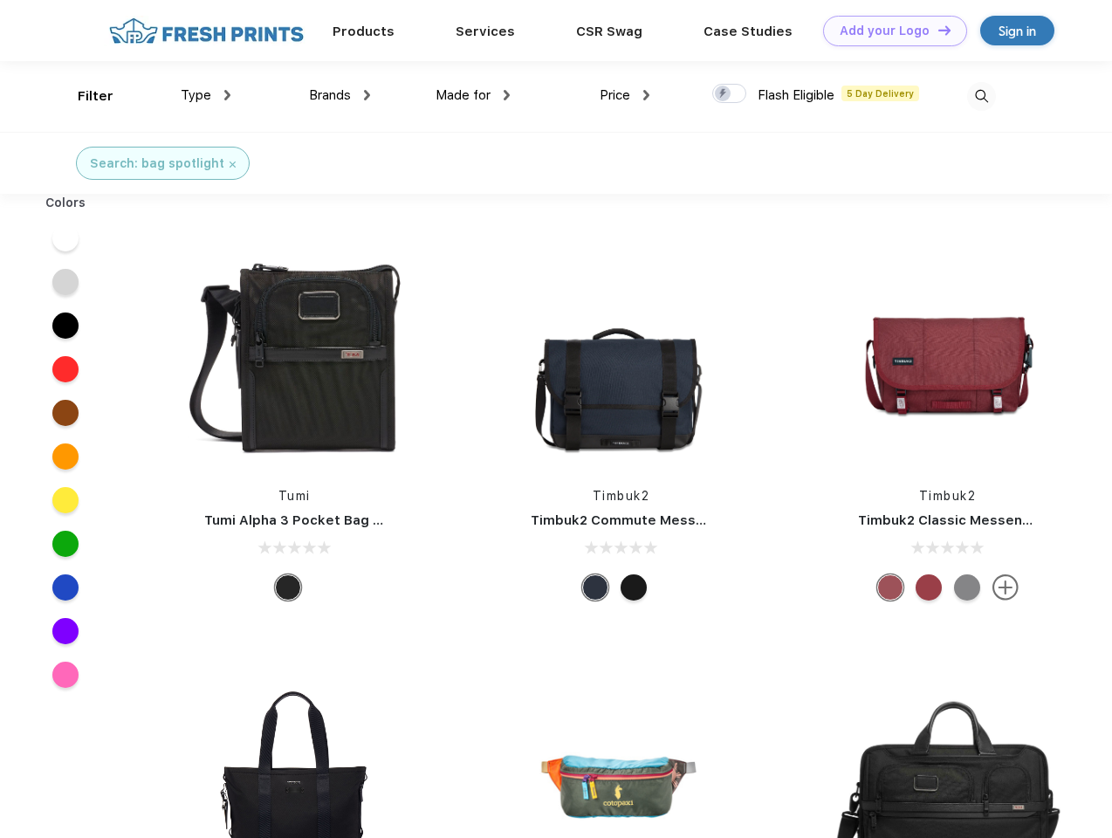 The width and height of the screenshot is (1112, 838). What do you see at coordinates (884, 31) in the screenshot?
I see `div: Add your Logo` at bounding box center [884, 31].